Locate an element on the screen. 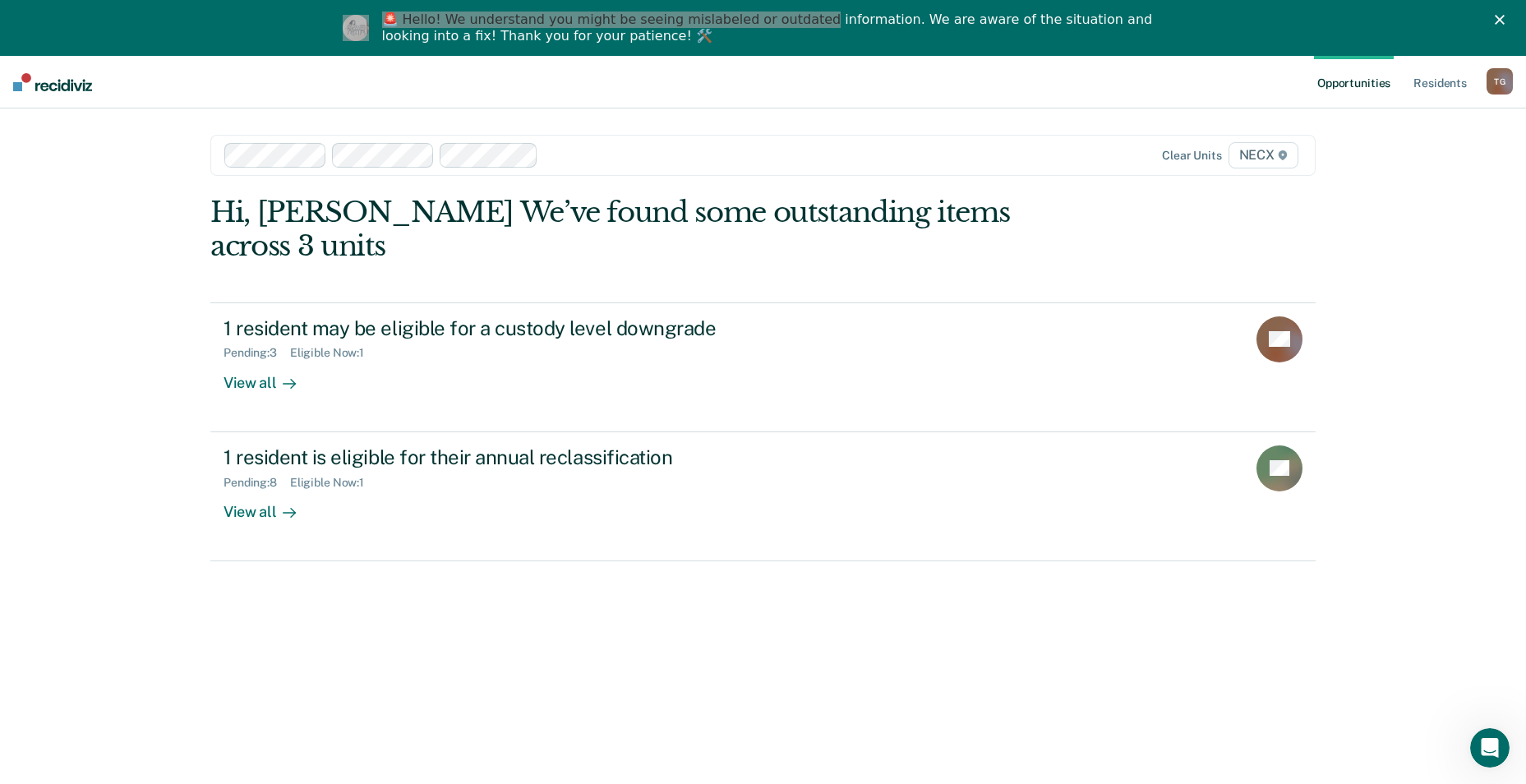  div: T G is located at coordinates (1500, 81).